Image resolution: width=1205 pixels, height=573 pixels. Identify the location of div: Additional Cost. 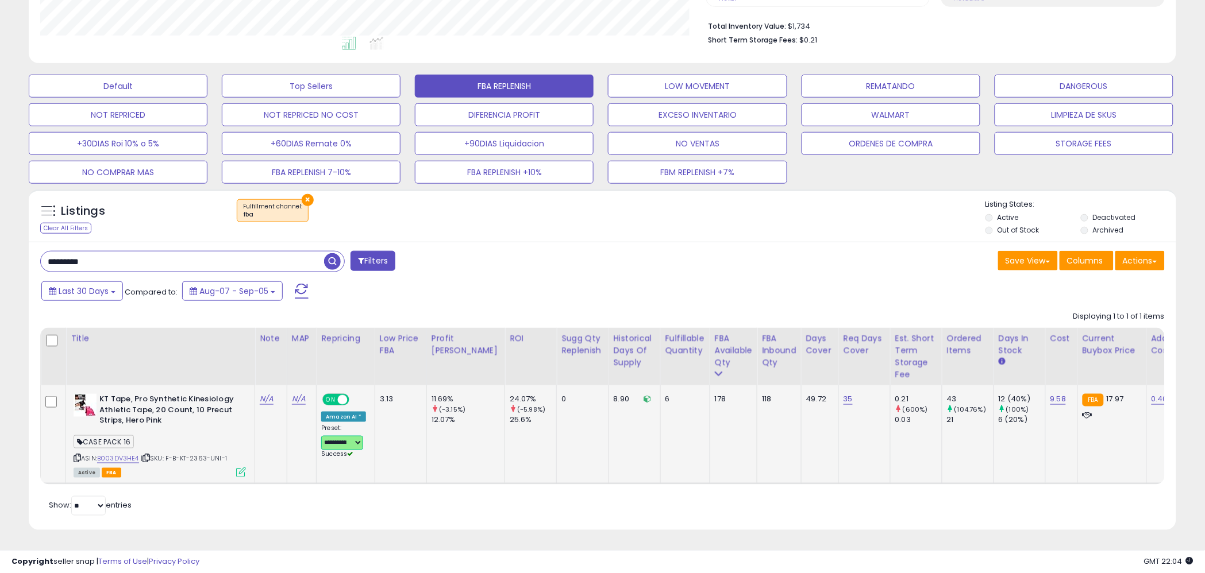
(1172, 345).